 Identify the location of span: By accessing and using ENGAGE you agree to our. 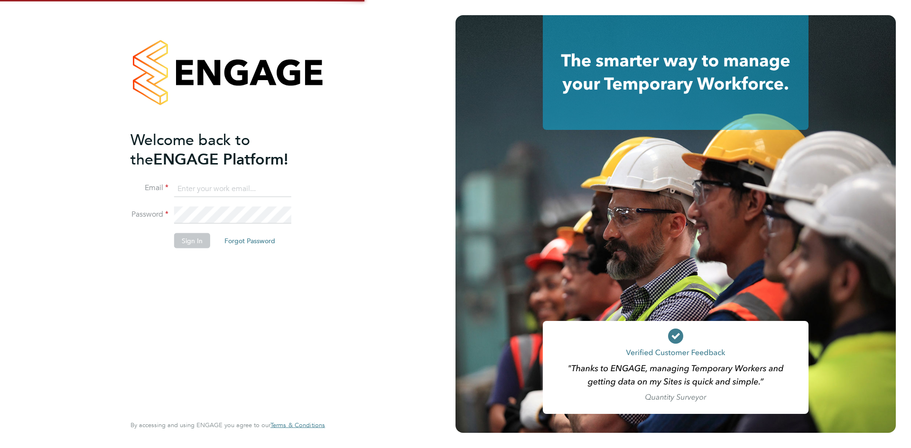
(228, 425).